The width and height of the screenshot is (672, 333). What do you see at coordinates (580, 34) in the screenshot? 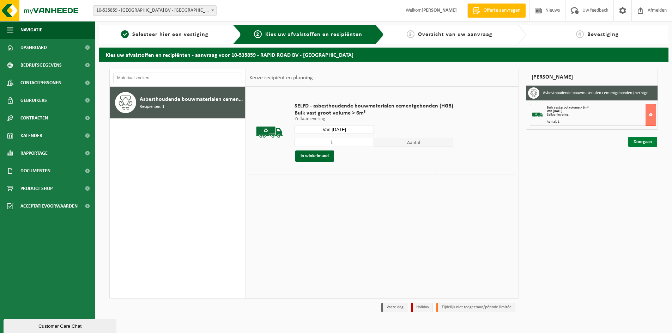
I see `span: 4` at bounding box center [580, 34].